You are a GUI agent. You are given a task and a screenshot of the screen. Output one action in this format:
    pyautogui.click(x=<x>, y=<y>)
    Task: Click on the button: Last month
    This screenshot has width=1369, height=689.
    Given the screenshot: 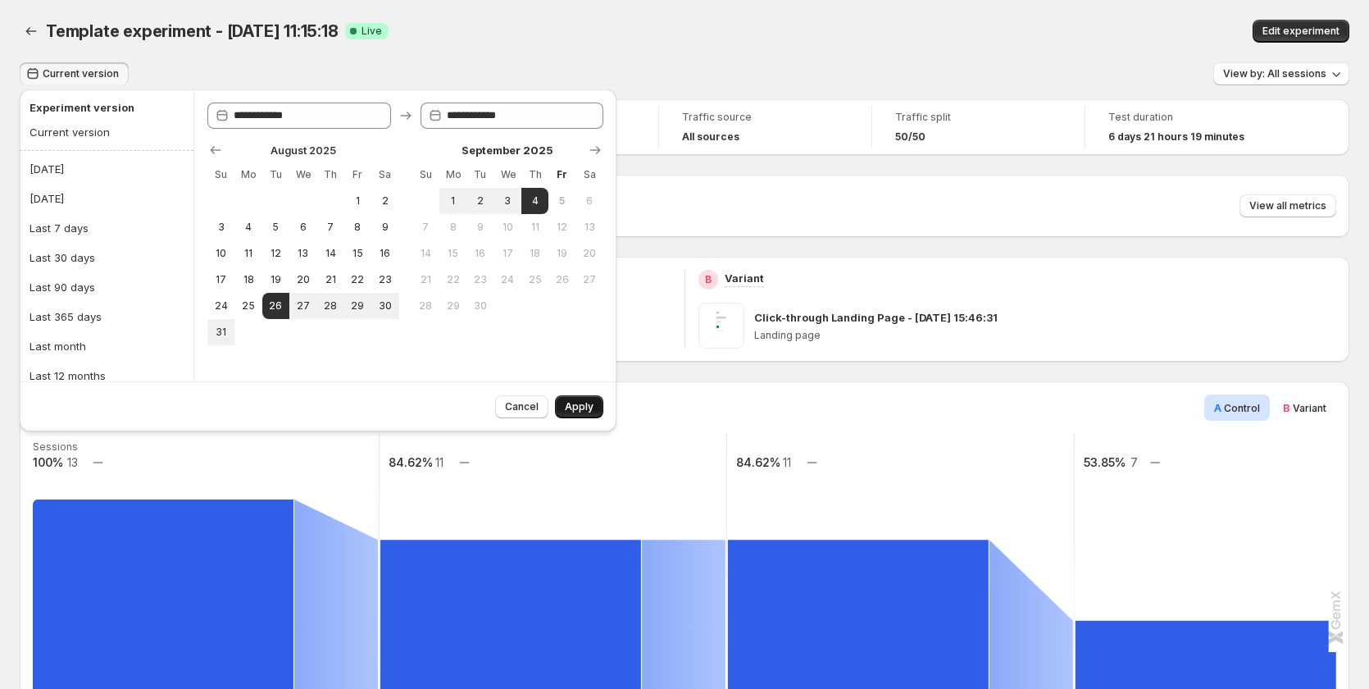 What is the action you would take?
    pyautogui.click(x=107, y=346)
    